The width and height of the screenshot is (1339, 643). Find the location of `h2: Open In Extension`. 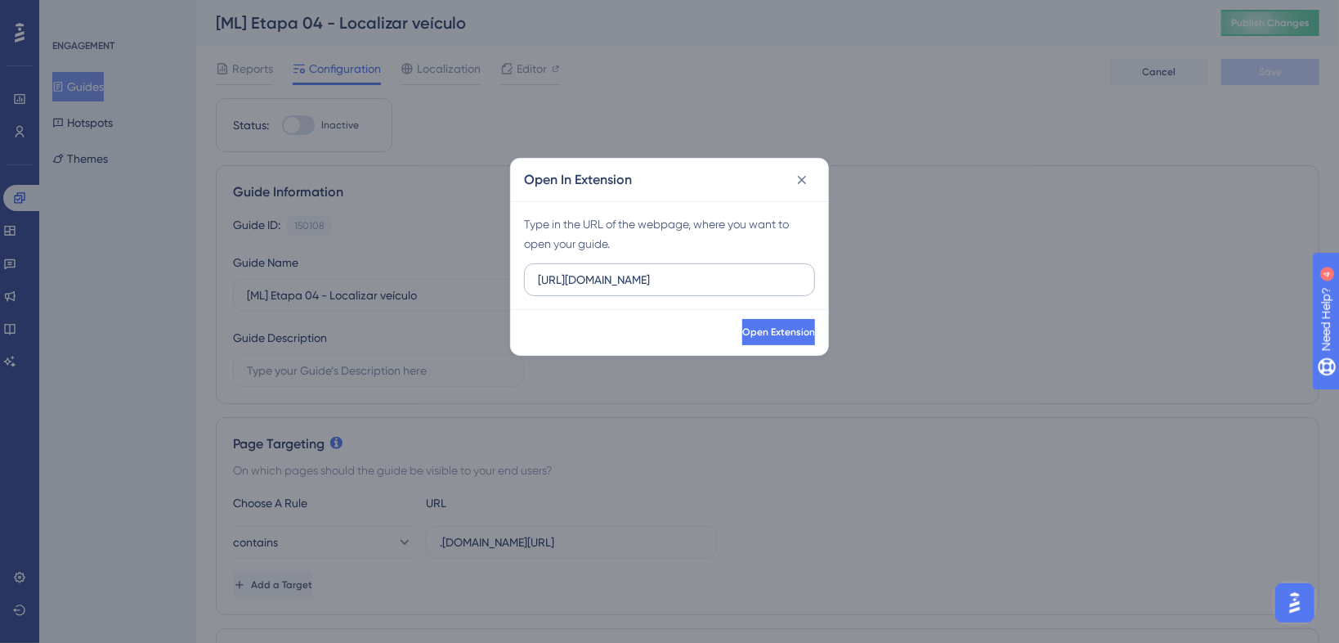

h2: Open In Extension is located at coordinates (578, 180).